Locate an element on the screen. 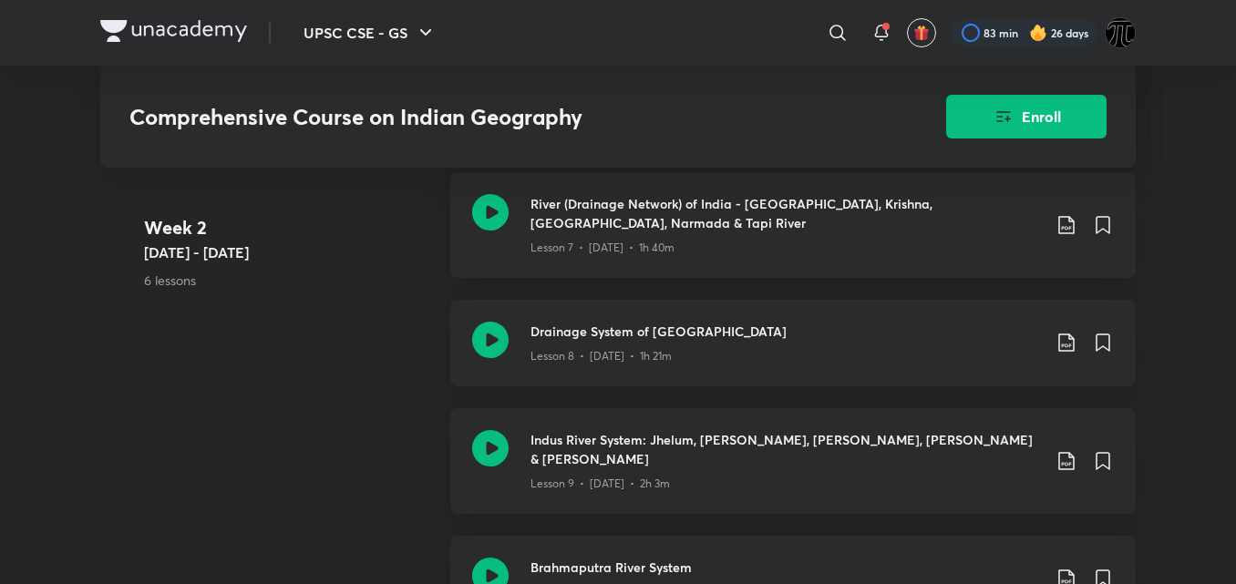  button: UPSC CSE - GS is located at coordinates (370, 33).